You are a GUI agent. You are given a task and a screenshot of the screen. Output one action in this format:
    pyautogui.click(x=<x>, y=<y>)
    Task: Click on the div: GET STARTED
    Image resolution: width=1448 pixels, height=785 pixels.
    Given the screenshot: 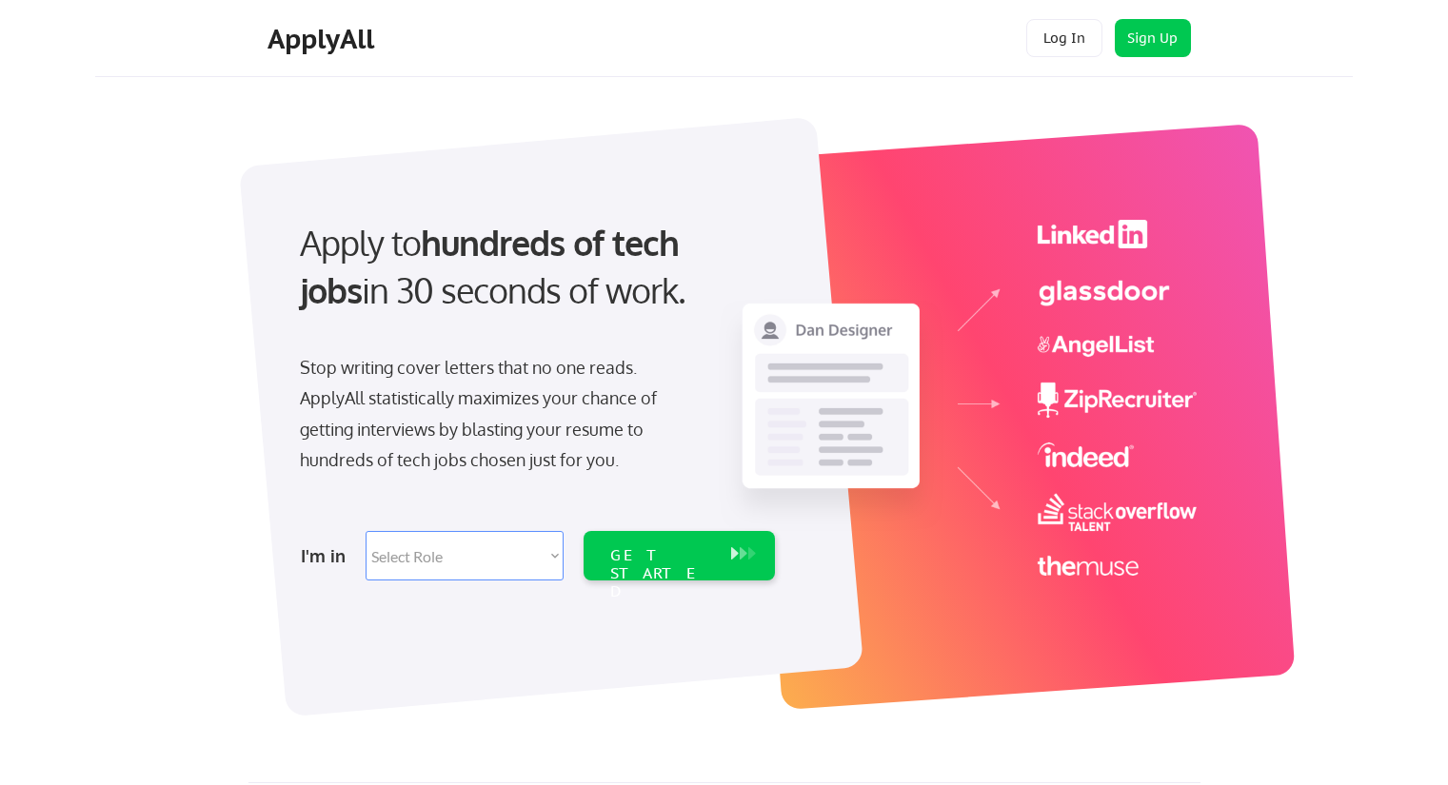 What is the action you would take?
    pyautogui.click(x=661, y=574)
    